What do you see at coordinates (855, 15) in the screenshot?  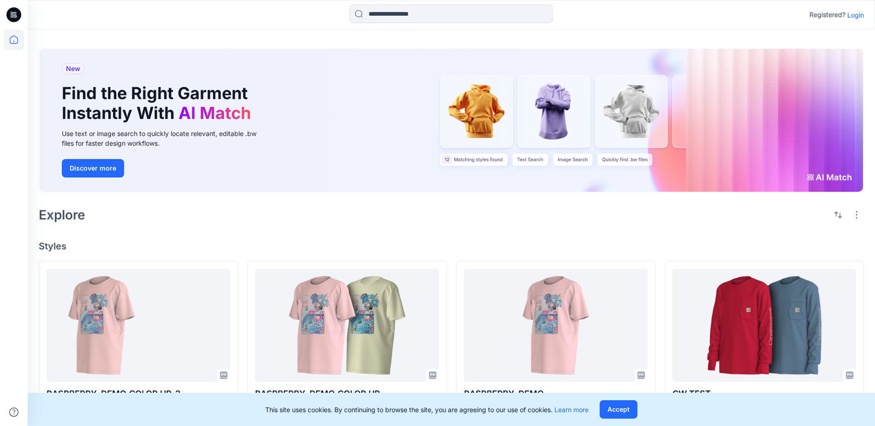 I see `p: Login` at bounding box center [855, 15].